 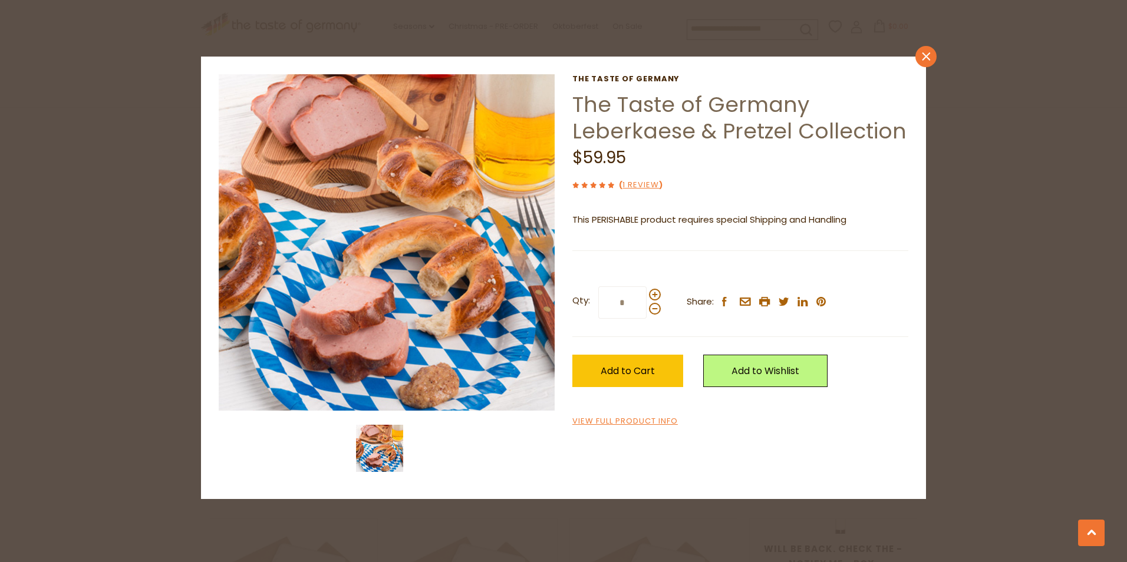 I want to click on a: View Full Product Info, so click(x=625, y=421).